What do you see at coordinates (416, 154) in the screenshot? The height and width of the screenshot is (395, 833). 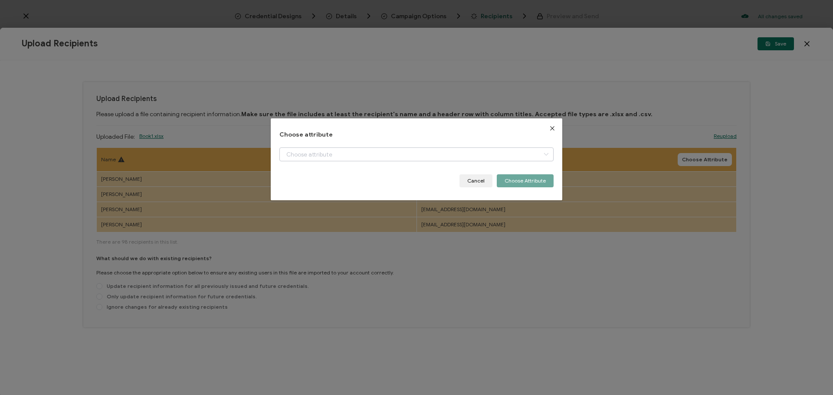 I see `input: Choose attribute` at bounding box center [416, 154].